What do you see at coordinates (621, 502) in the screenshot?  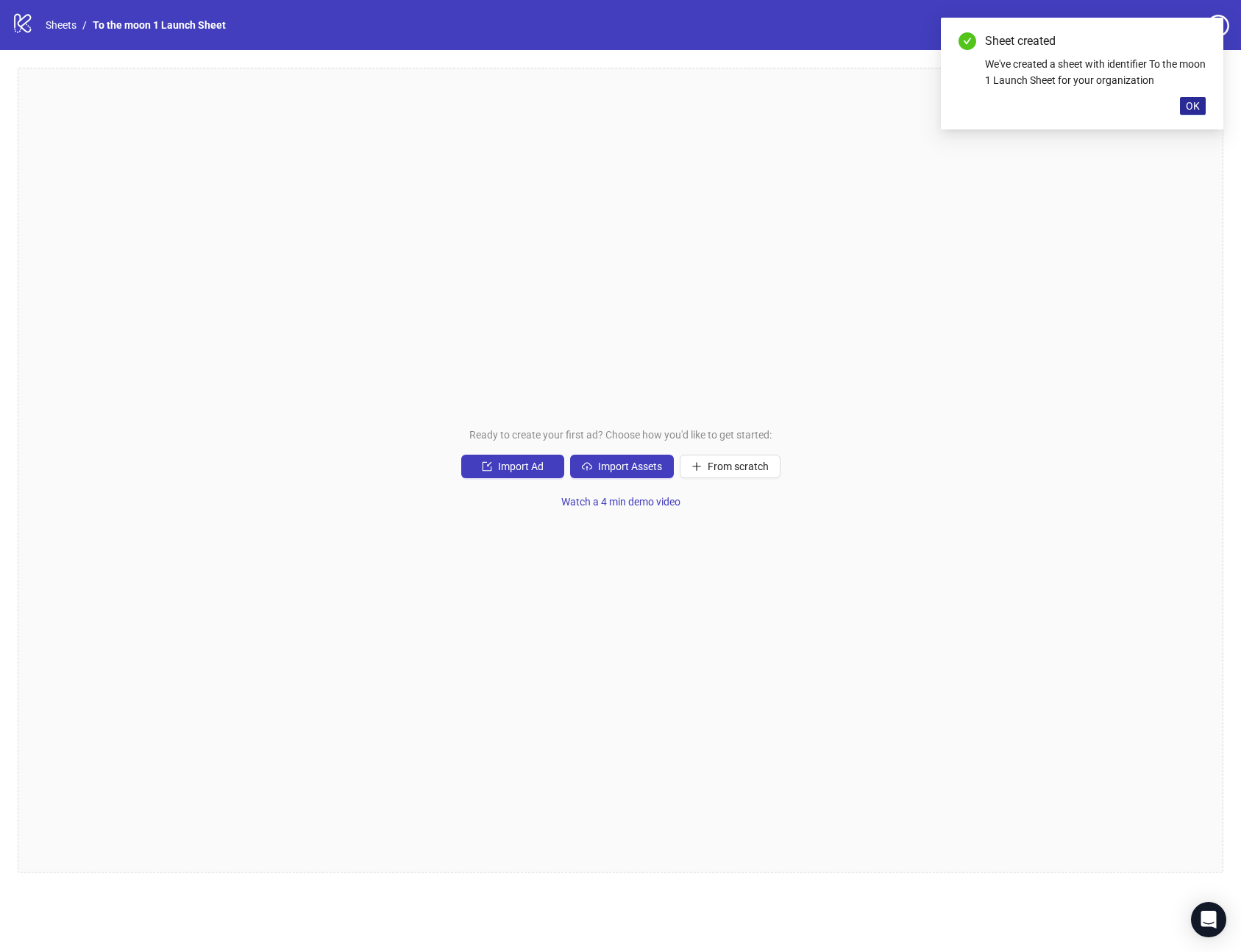 I see `span: Watch a 4 min demo video` at bounding box center [621, 502].